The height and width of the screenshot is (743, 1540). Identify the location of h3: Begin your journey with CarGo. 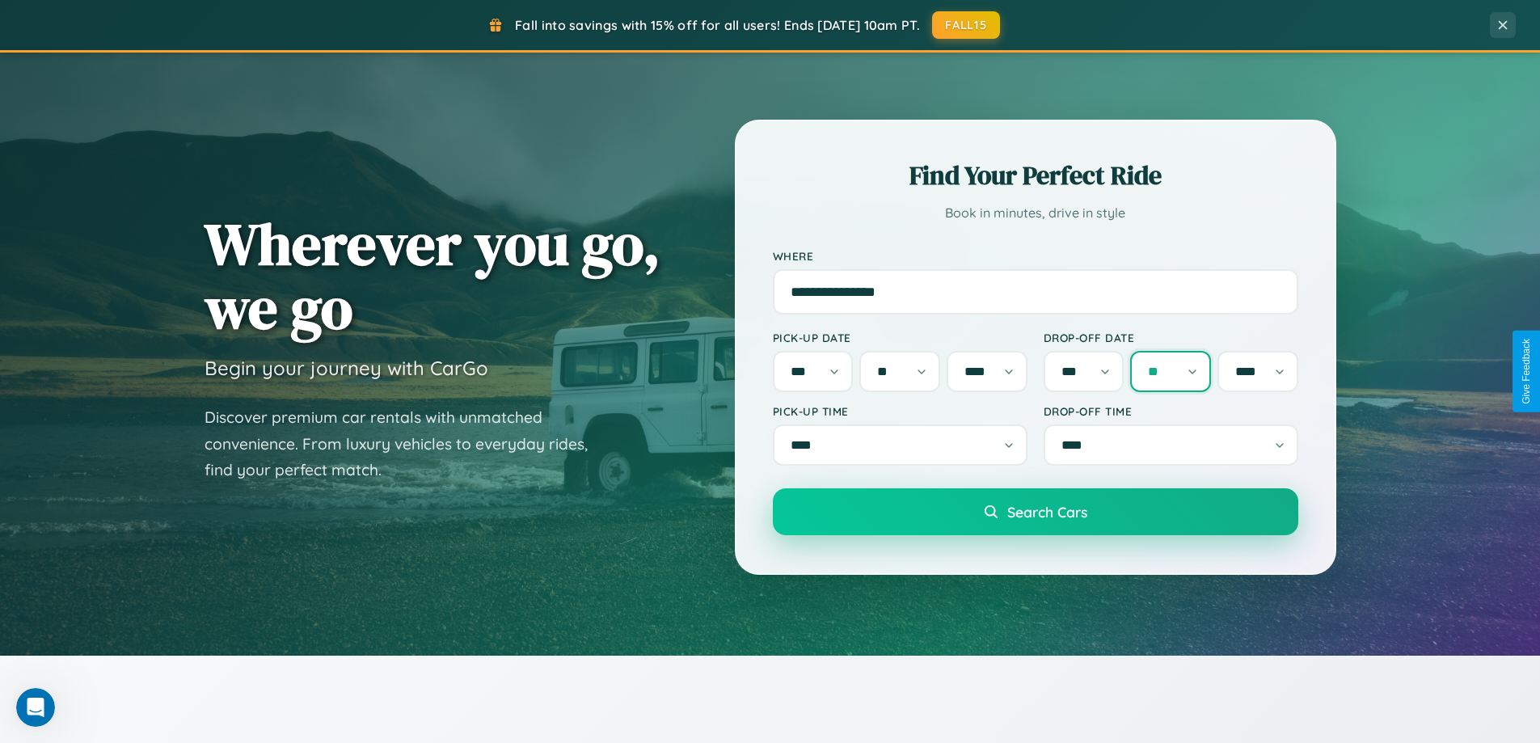
(346, 368).